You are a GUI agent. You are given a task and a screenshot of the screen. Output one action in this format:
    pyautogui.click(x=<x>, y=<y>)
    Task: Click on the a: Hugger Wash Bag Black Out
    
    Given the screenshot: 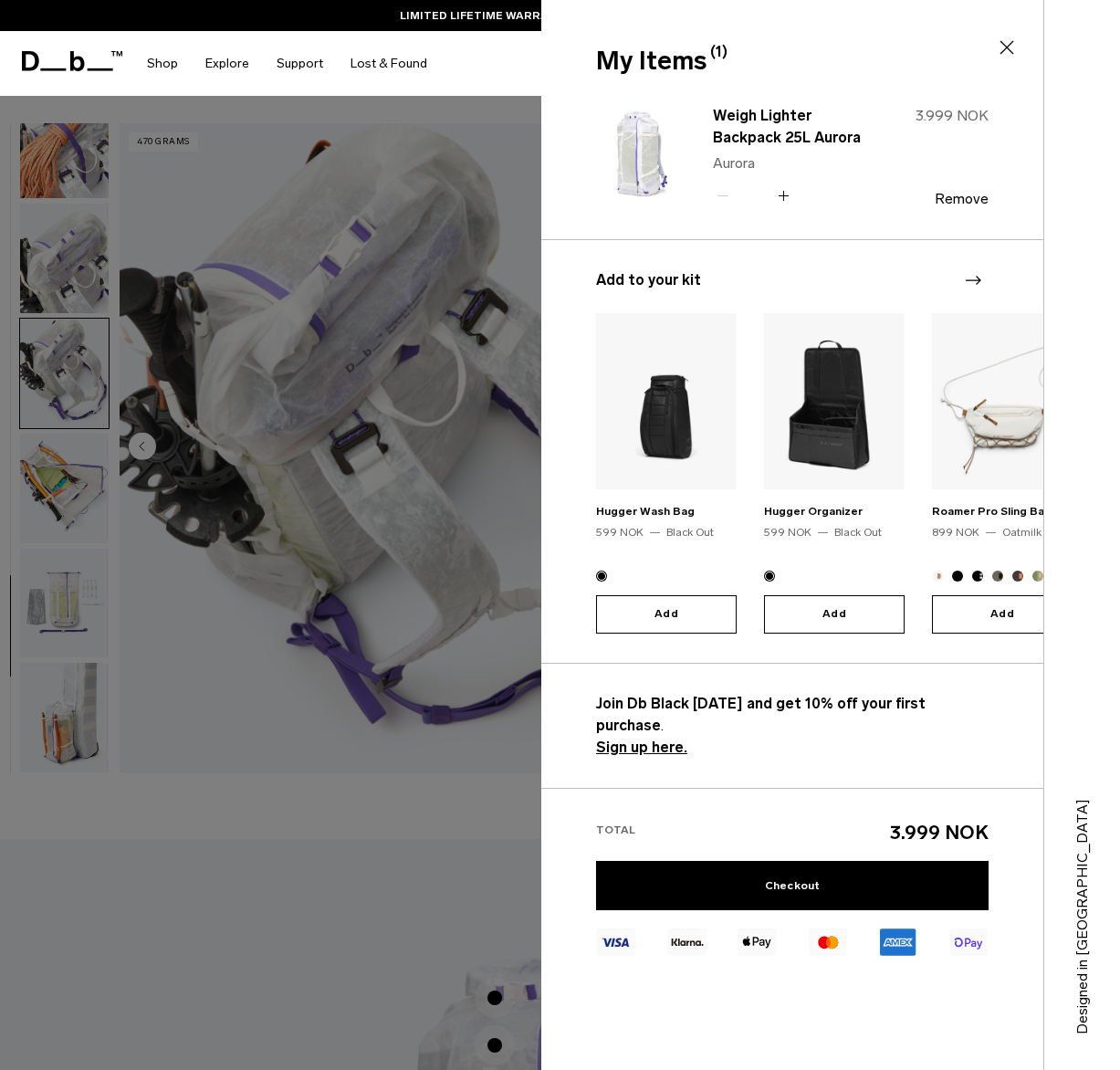 What is the action you would take?
    pyautogui.click(x=666, y=400)
    